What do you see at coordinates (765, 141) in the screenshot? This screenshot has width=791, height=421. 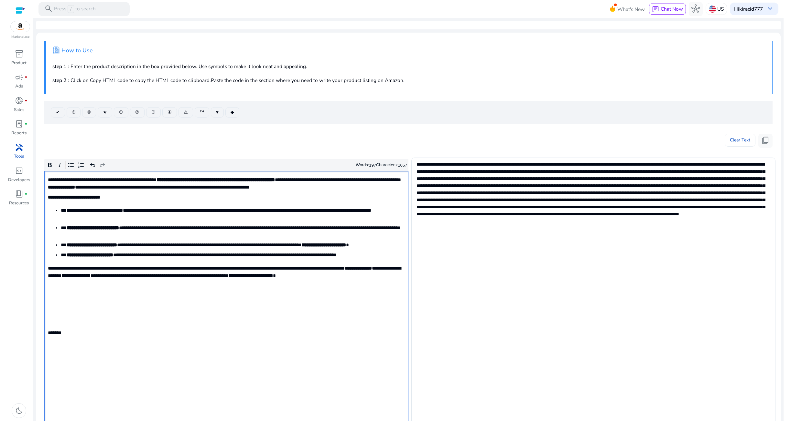 I see `span: content_copy` at bounding box center [765, 141].